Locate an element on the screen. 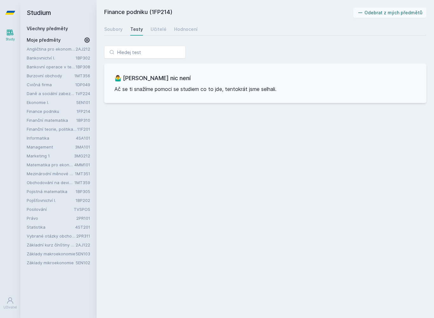 This screenshot has width=434, height=318. a: Ekonomie I. is located at coordinates (52, 102).